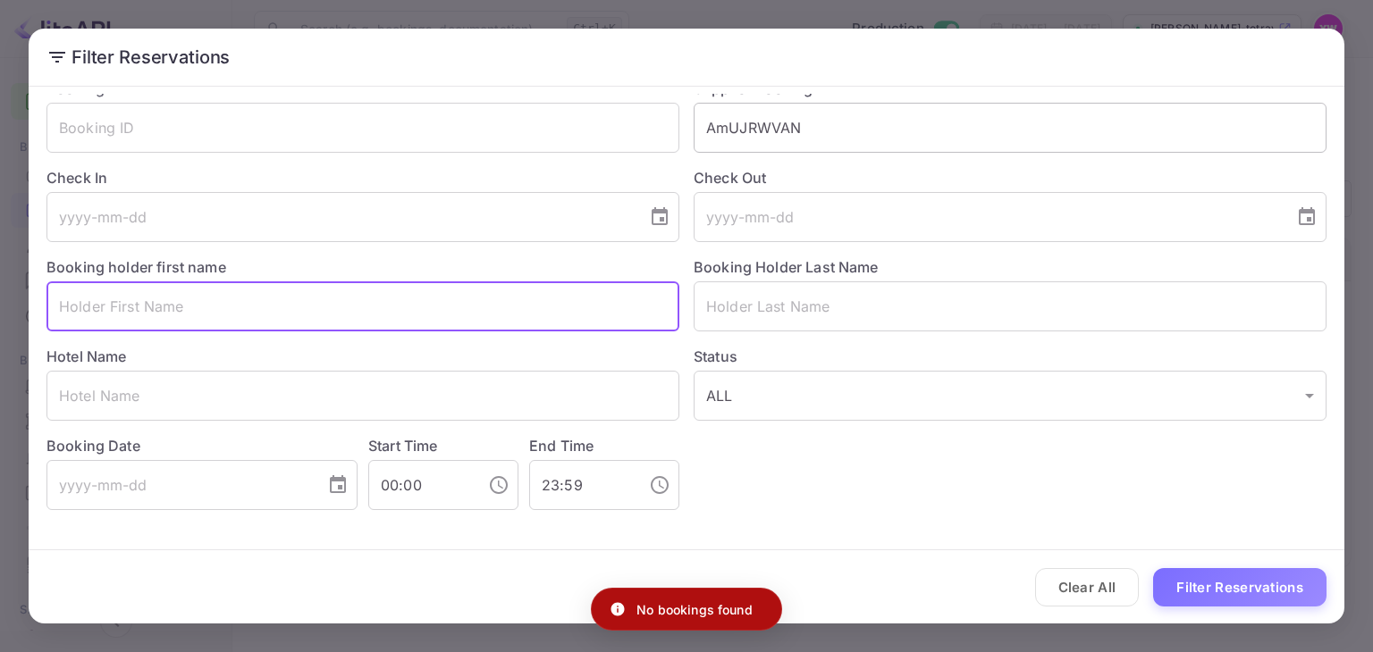  What do you see at coordinates (686, 57) in the screenshot?
I see `h2: Filter Reservations` at bounding box center [686, 57].